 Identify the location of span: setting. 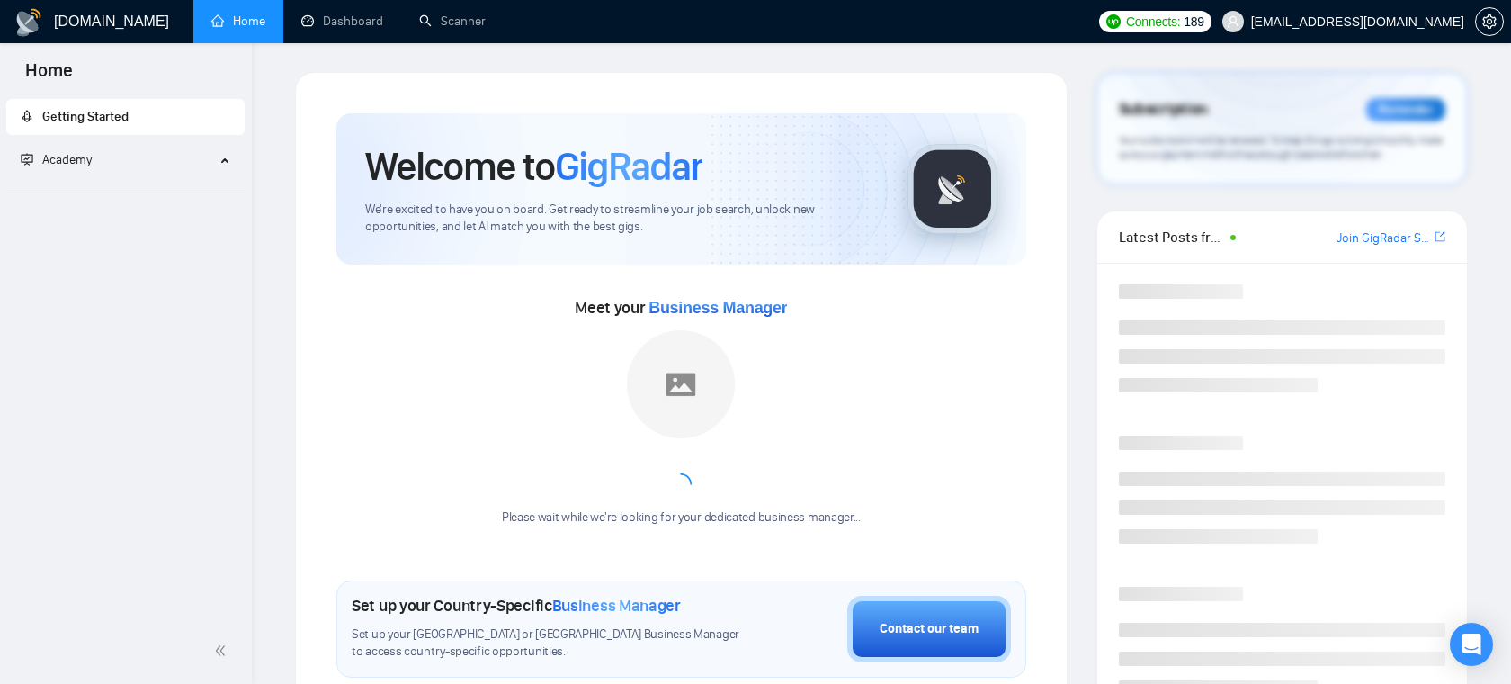
(1489, 22).